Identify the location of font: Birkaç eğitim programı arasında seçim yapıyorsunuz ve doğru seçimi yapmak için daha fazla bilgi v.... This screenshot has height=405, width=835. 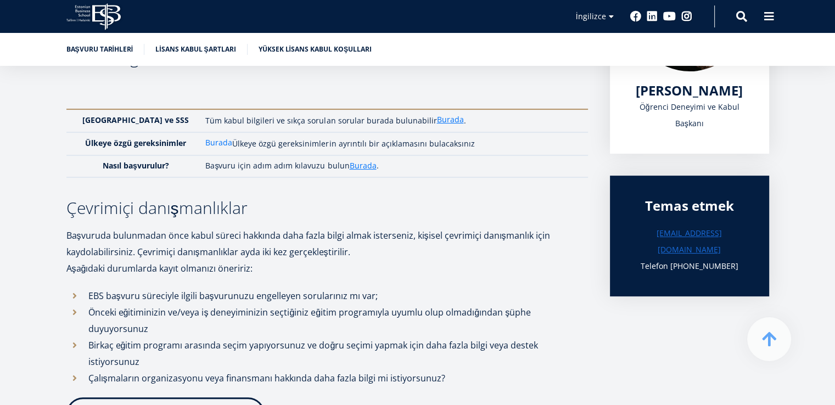
(313, 354).